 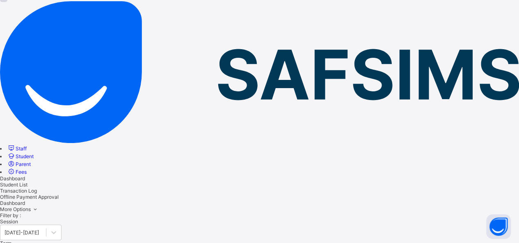 What do you see at coordinates (499, 227) in the screenshot?
I see `button: Open asap` at bounding box center [499, 227].